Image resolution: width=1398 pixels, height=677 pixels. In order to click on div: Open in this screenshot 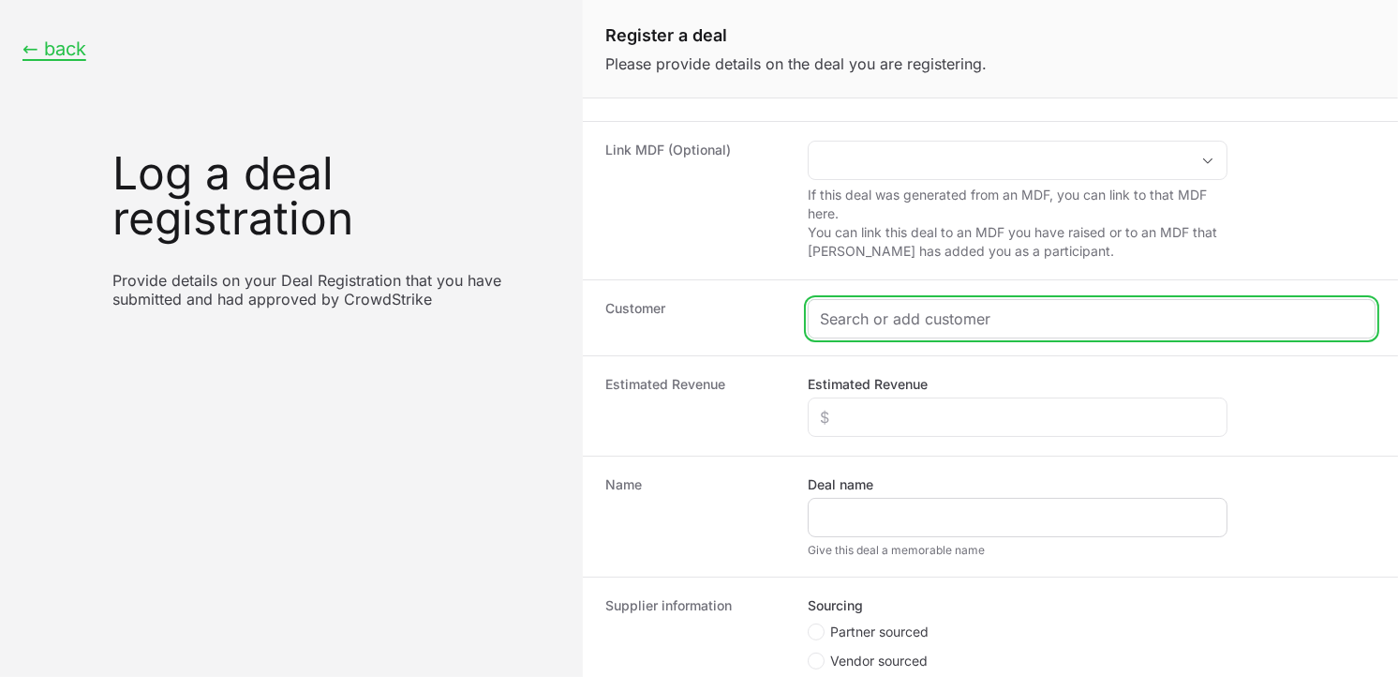, I will do `click(1208, 160)`.